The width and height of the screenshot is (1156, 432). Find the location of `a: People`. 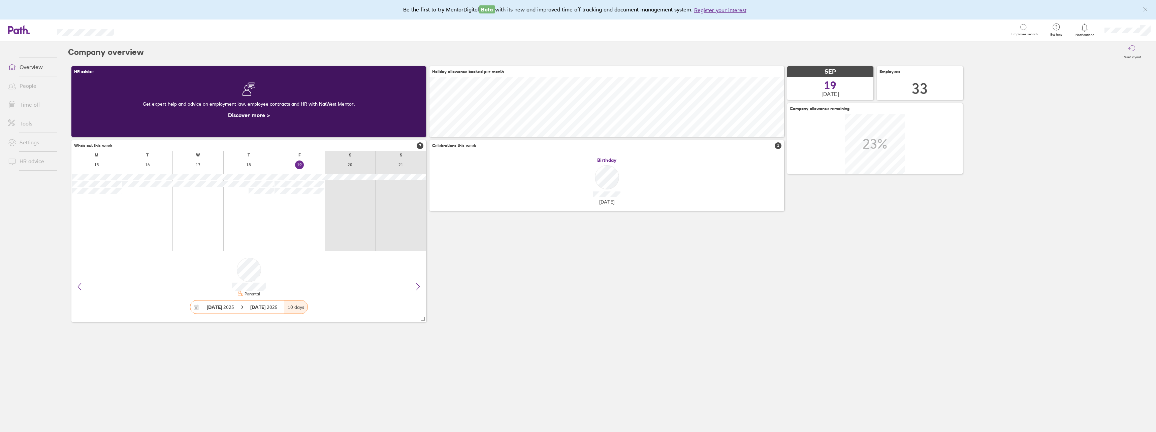

a: People is located at coordinates (30, 86).